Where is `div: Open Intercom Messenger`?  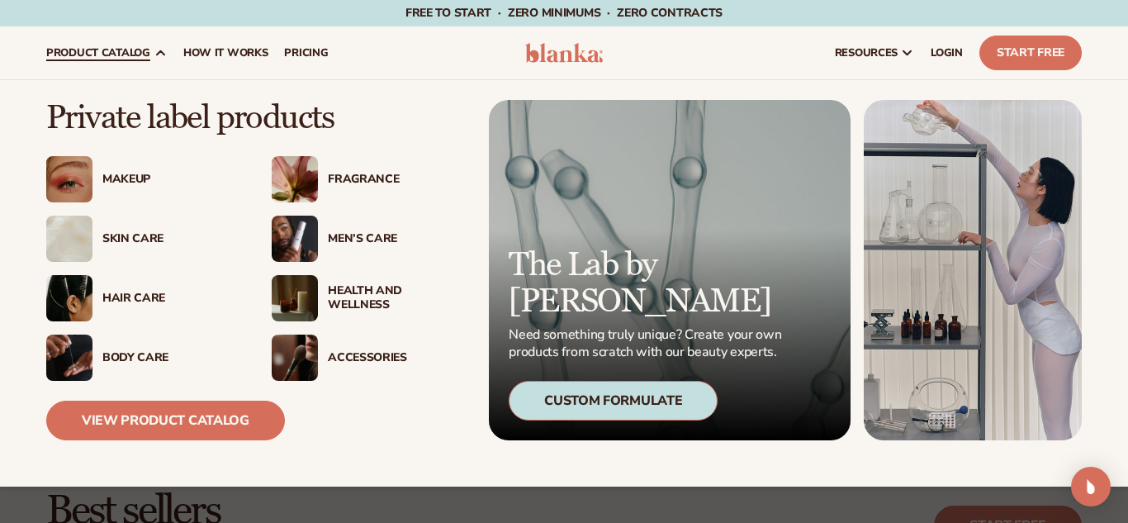 div: Open Intercom Messenger is located at coordinates (1091, 486).